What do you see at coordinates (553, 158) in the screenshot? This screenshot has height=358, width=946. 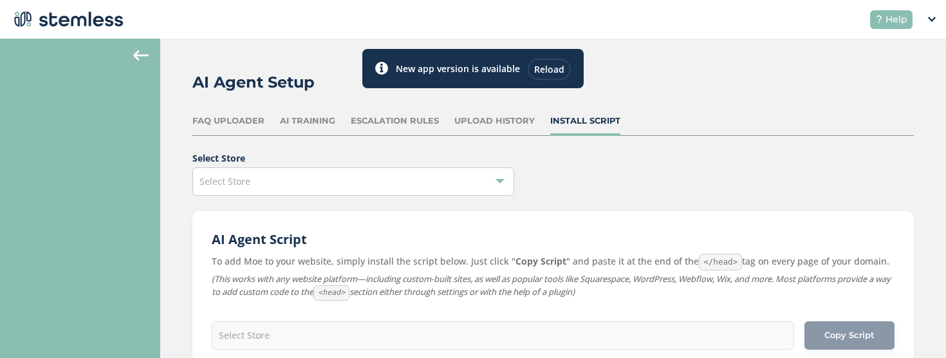 I see `label: Select Store` at bounding box center [553, 158].